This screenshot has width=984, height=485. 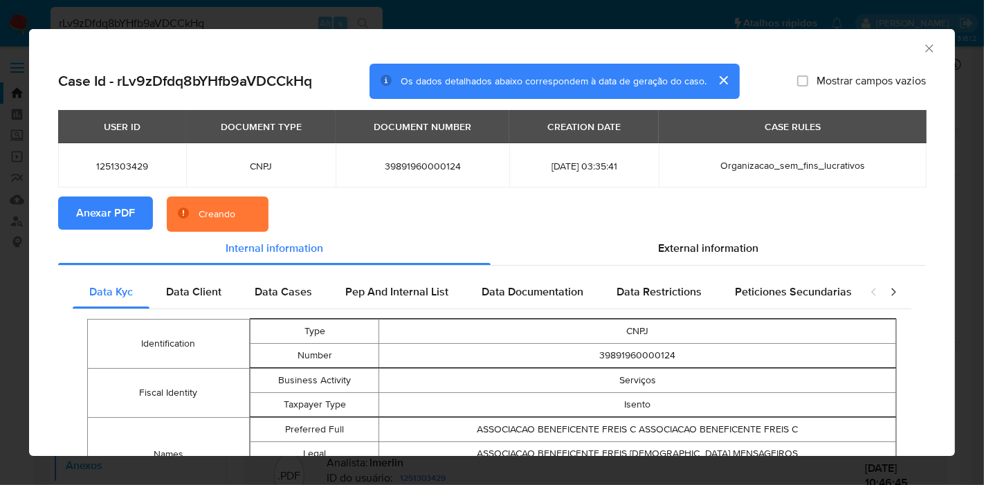 What do you see at coordinates (122, 127) in the screenshot?
I see `div: USER ID` at bounding box center [122, 127].